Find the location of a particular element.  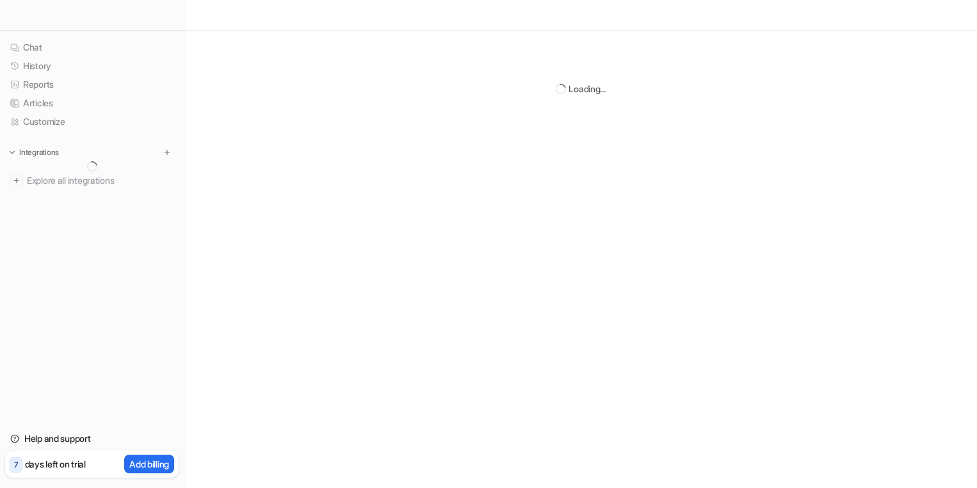

p: Integrations is located at coordinates (39, 152).